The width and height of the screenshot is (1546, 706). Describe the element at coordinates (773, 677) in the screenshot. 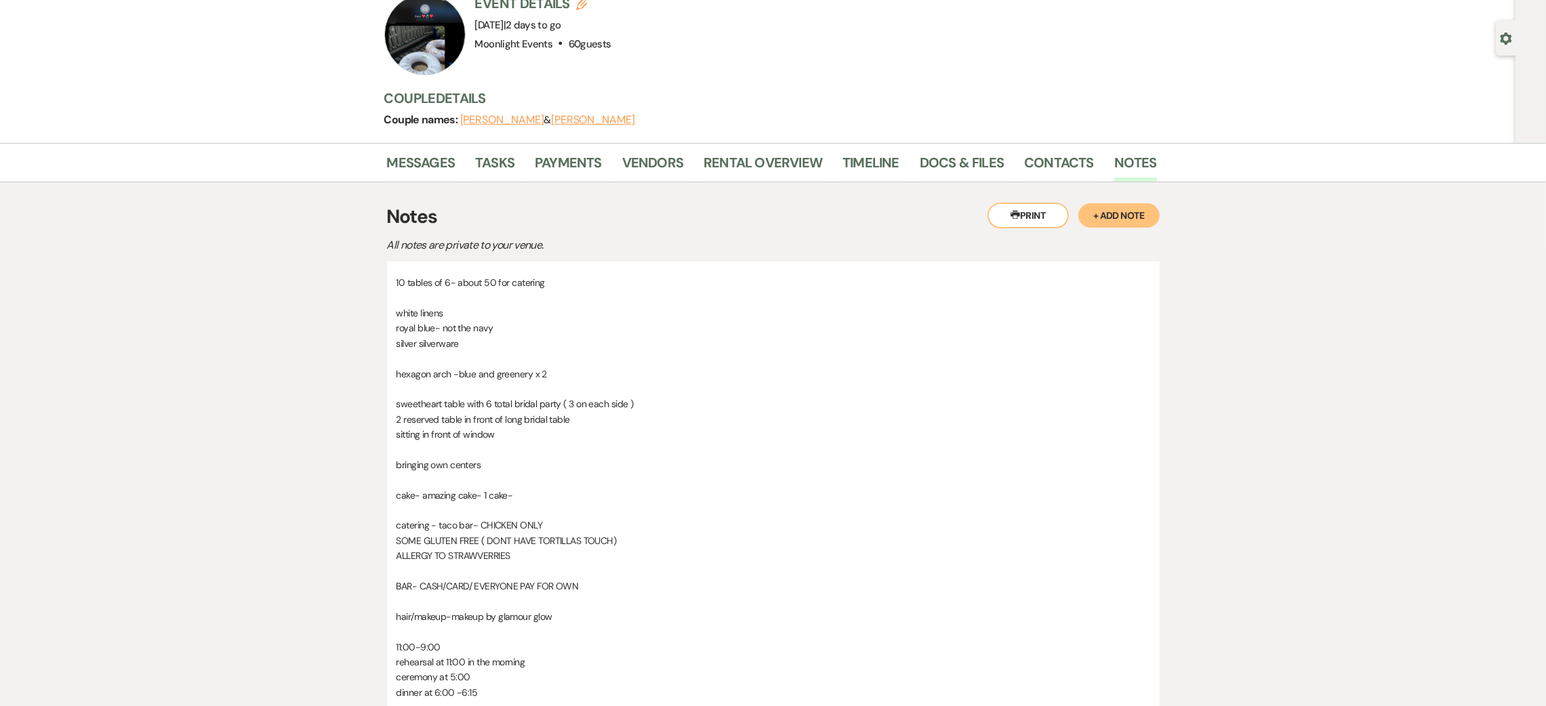

I see `p: ceremony at 5:00` at that location.